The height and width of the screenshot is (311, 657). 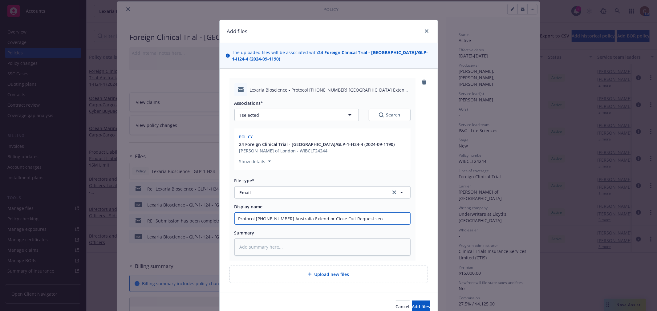 What do you see at coordinates (248, 207) in the screenshot?
I see `span: Display name` at bounding box center [248, 207].